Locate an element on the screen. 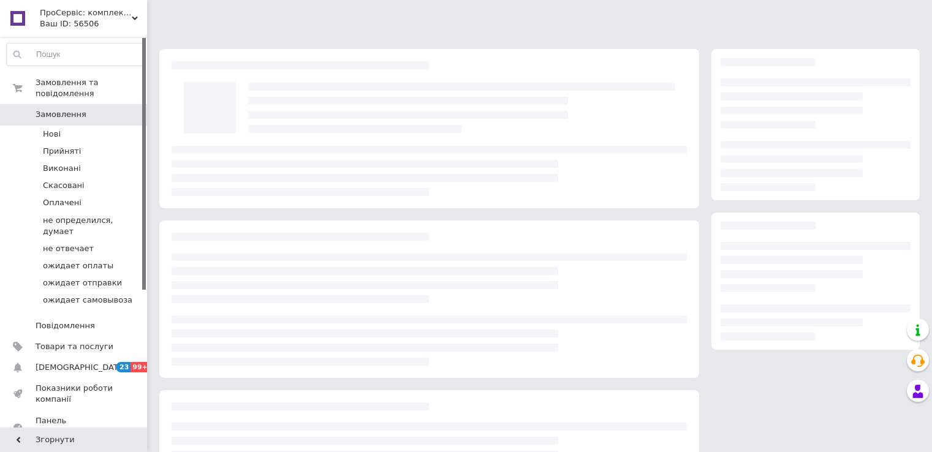  span: Прийняті is located at coordinates (62, 151).